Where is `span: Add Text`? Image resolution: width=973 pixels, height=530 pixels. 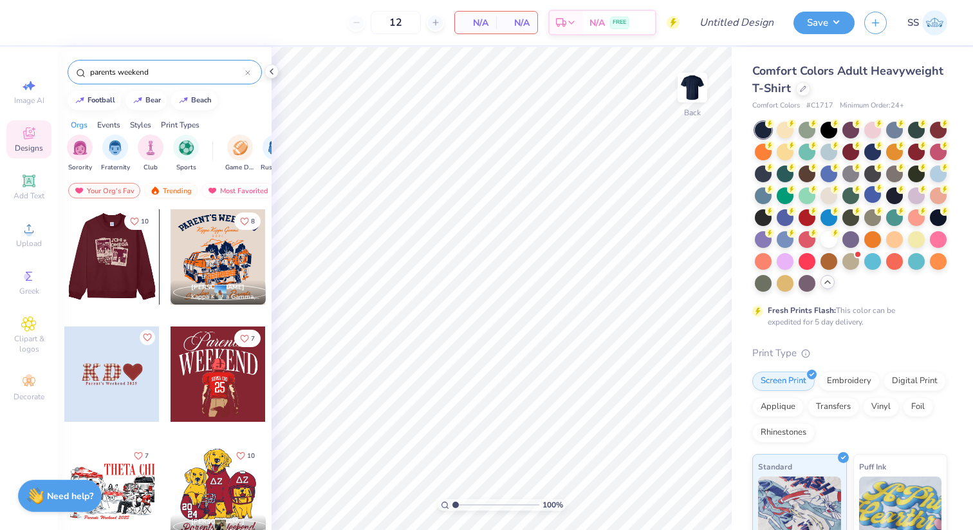 span: Add Text is located at coordinates (29, 196).